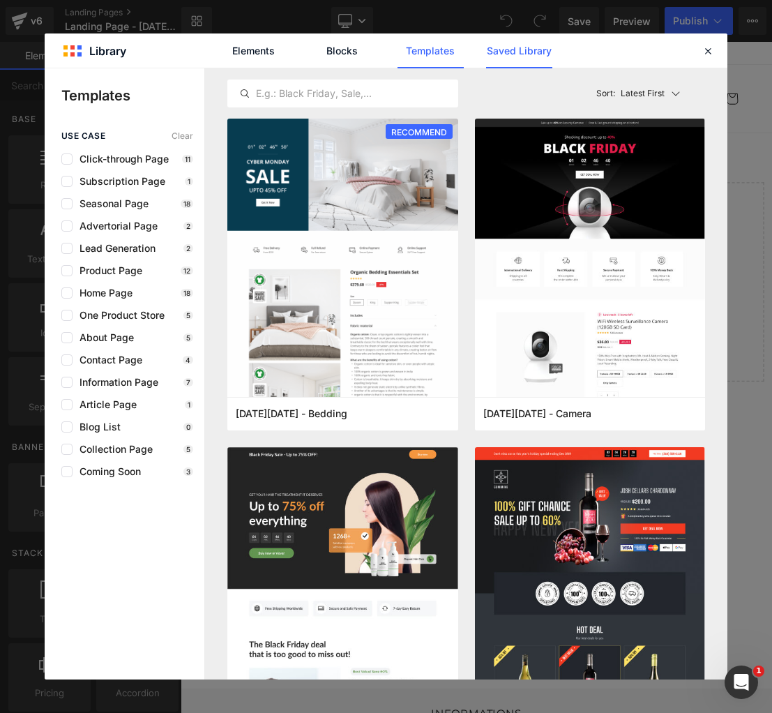 The height and width of the screenshot is (713, 772). I want to click on img: DENYRA, so click(146, 81).